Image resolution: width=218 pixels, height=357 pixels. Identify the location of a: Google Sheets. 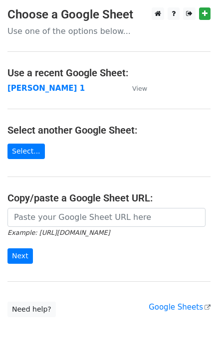
(179, 307).